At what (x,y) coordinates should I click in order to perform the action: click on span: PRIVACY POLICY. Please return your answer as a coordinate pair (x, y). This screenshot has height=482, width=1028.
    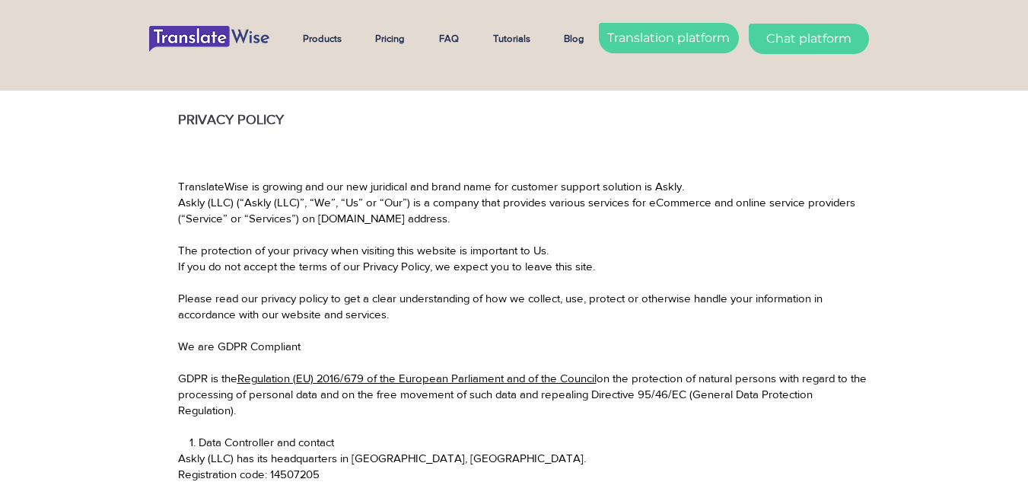
    Looking at the image, I should click on (230, 119).